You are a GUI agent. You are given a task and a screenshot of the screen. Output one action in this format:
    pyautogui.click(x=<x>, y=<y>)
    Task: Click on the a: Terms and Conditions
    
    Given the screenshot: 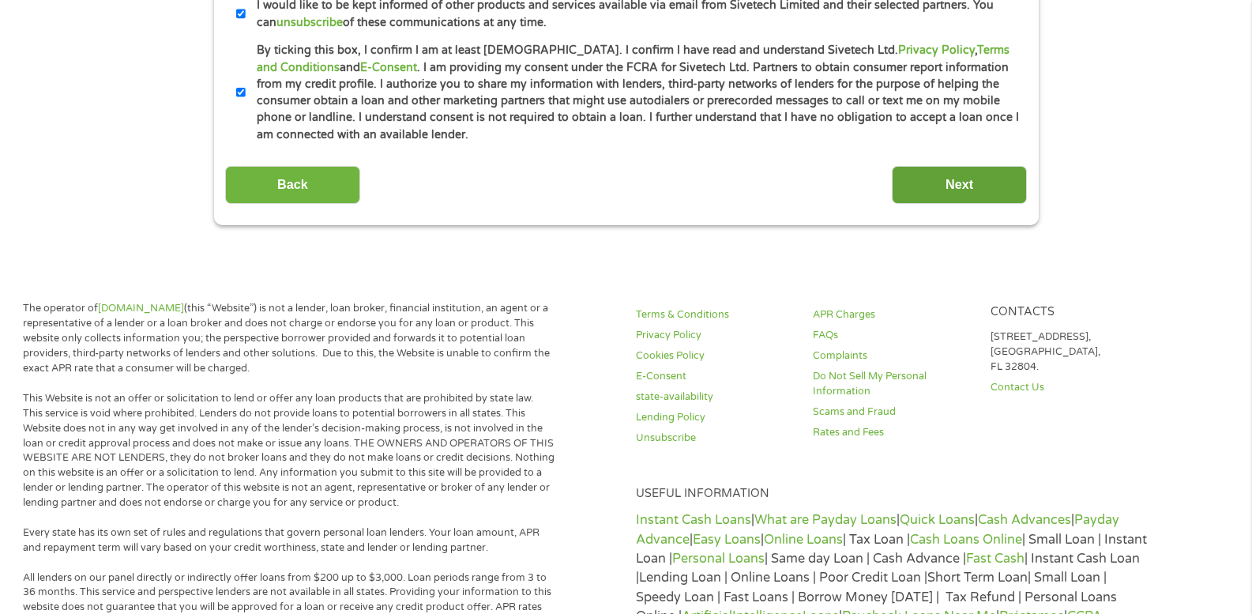 What is the action you would take?
    pyautogui.click(x=633, y=58)
    